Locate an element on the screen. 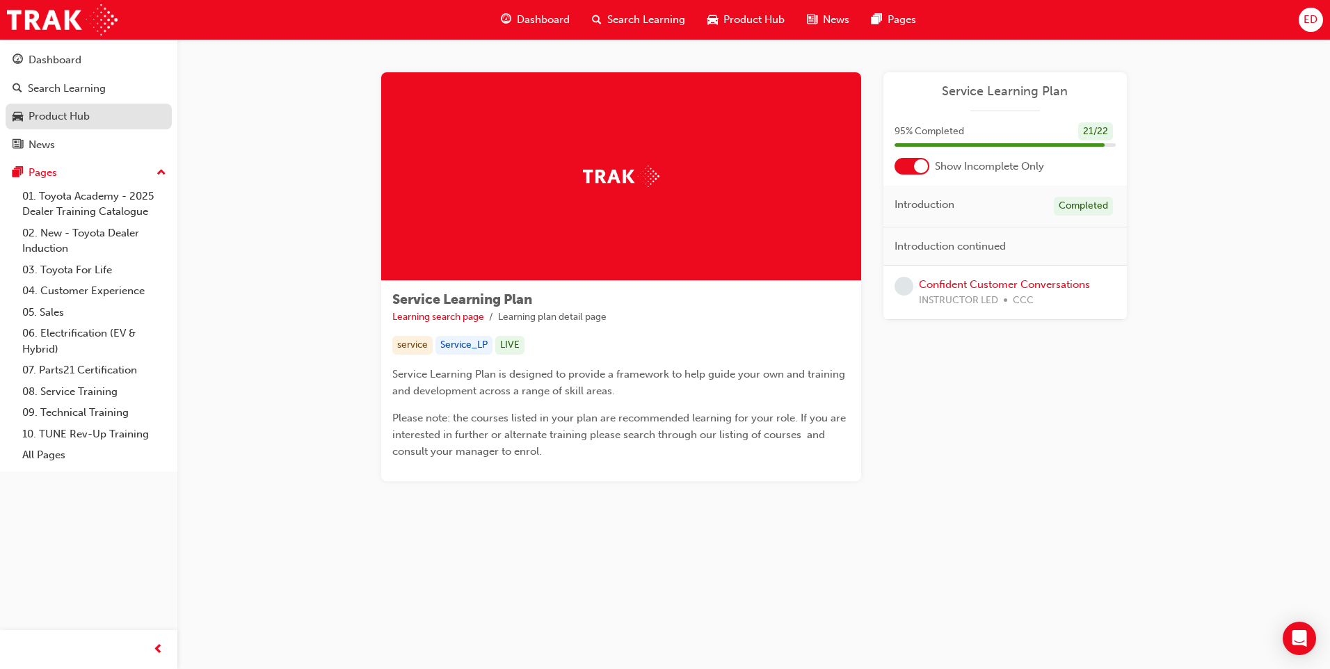 This screenshot has height=669, width=1330. a: News is located at coordinates (88, 145).